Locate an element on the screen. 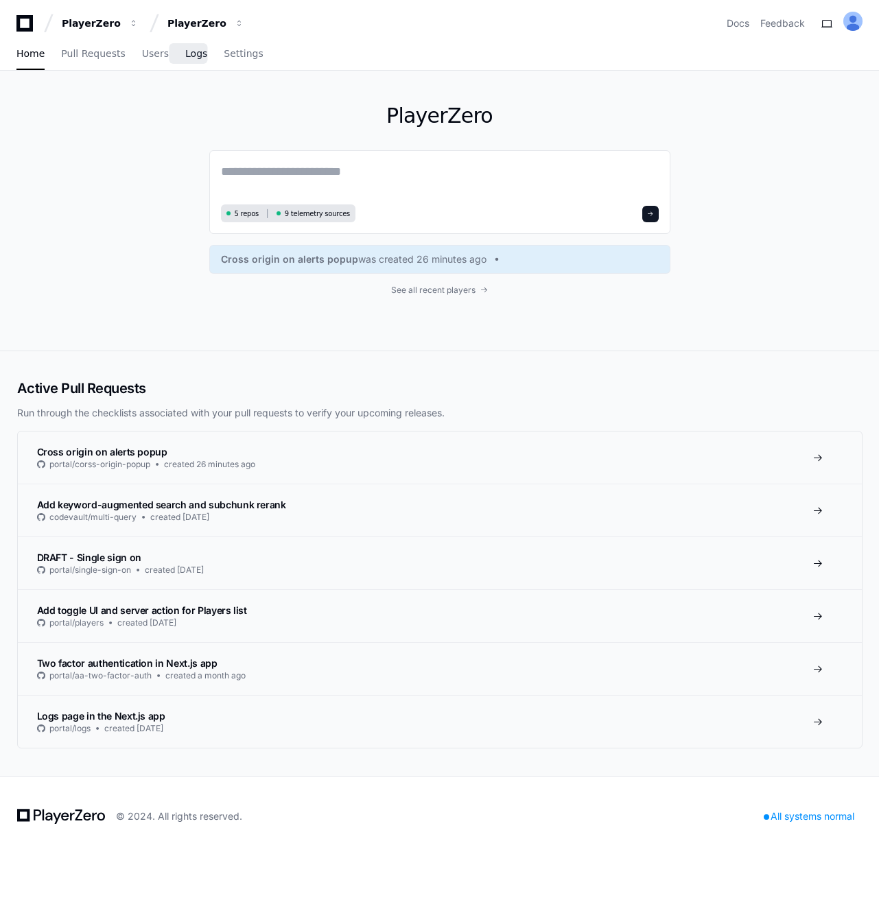 This screenshot has width=879, height=911. span: created 26 minutes ago is located at coordinates (209, 464).